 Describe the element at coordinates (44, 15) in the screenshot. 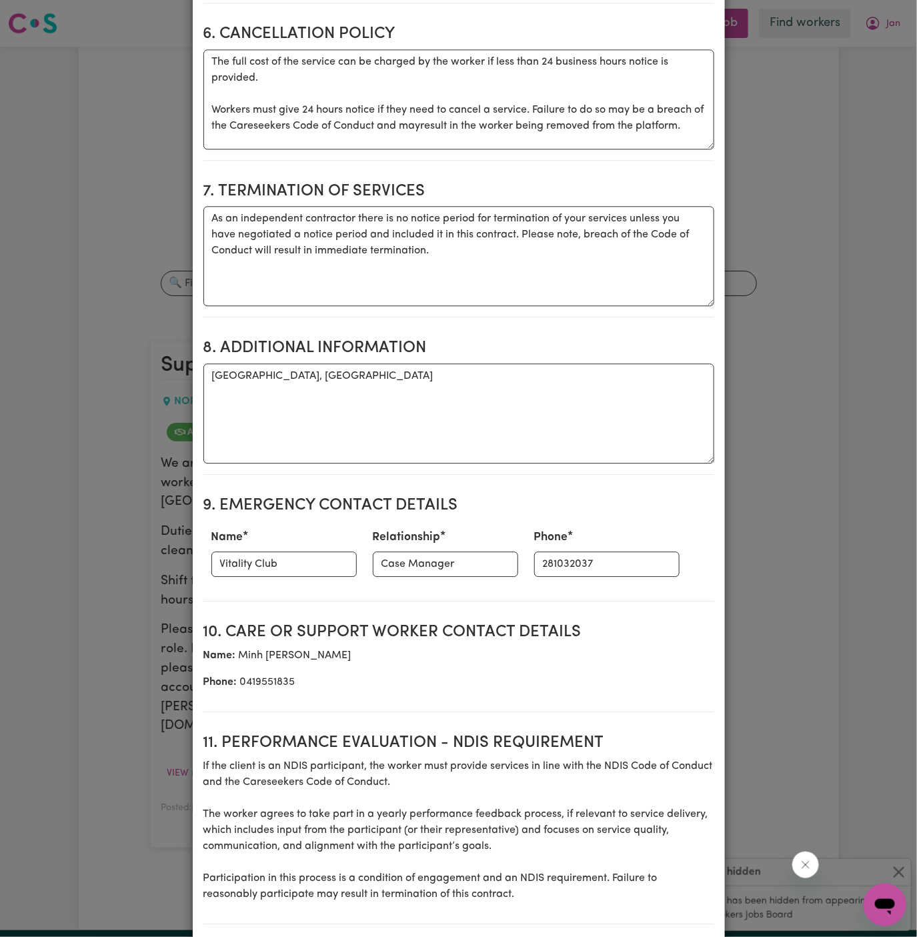

I see `span: Need any help?` at that location.